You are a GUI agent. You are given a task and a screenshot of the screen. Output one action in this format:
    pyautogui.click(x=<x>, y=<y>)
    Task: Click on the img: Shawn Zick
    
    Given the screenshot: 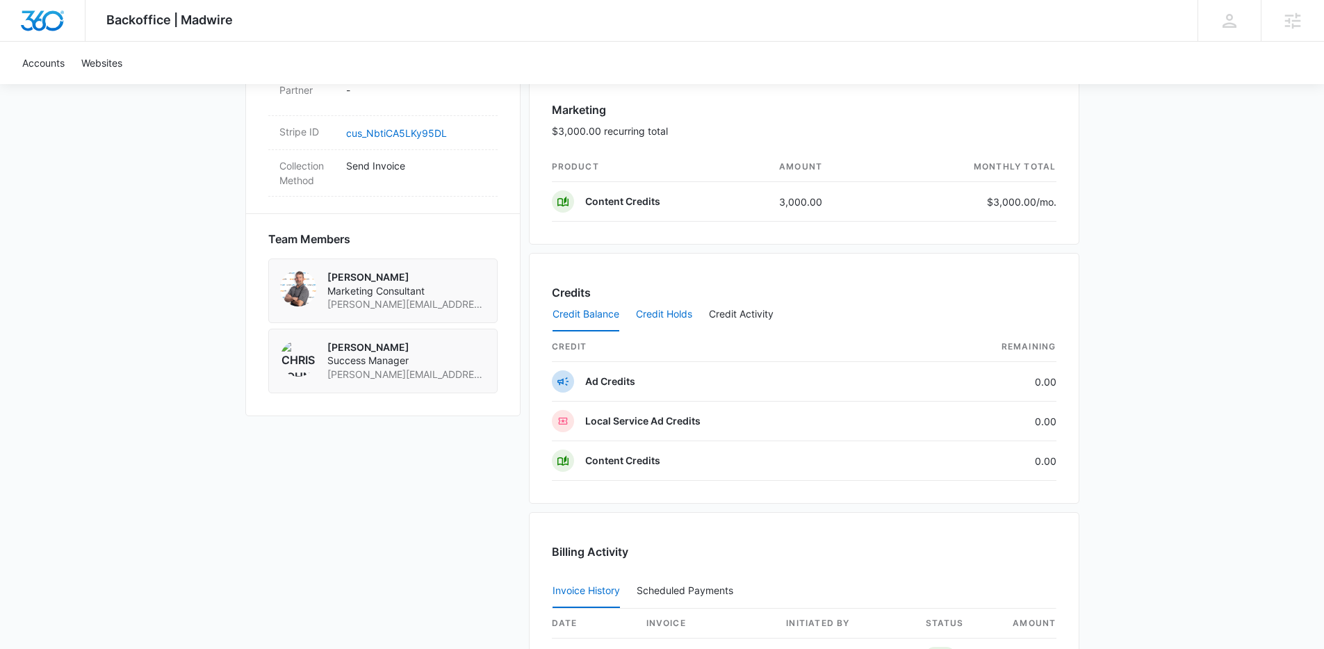 What is the action you would take?
    pyautogui.click(x=298, y=288)
    